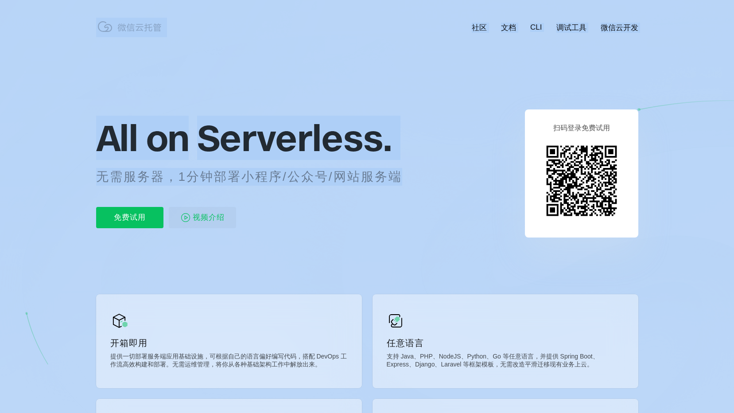  I want to click on a: 微信云开发, so click(620, 27).